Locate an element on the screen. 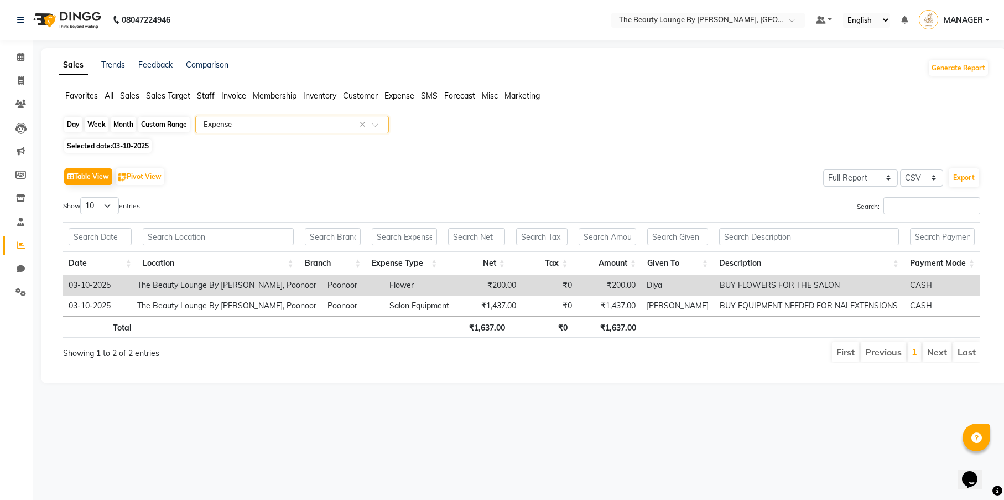 The image size is (1004, 500). a: Trends is located at coordinates (113, 65).